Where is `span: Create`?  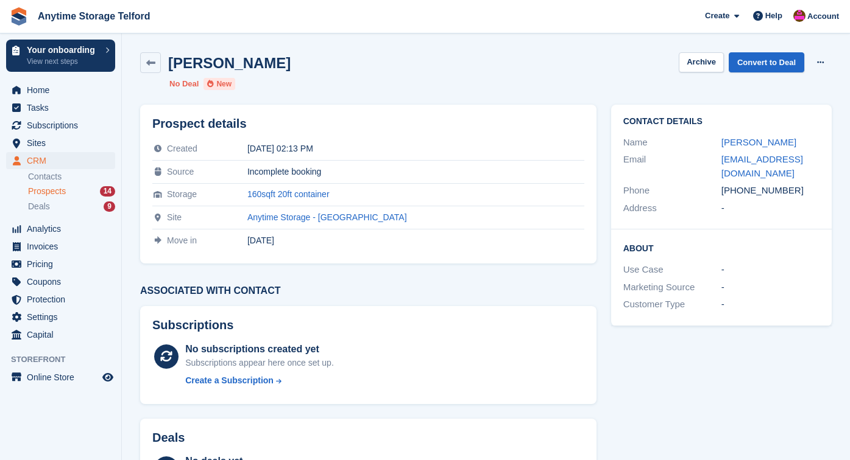 span: Create is located at coordinates (717, 16).